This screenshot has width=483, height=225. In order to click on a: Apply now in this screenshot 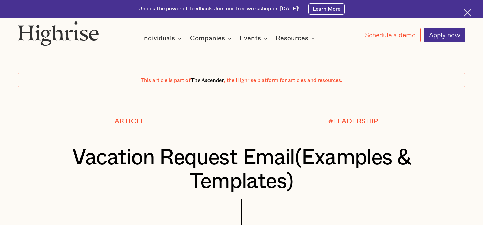, I will do `click(444, 35)`.